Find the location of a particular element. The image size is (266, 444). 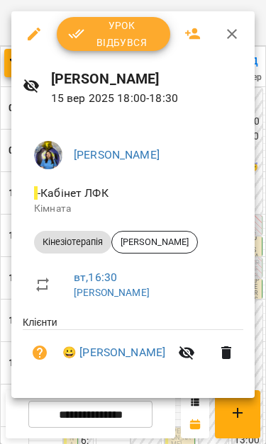

img: d1dec607e7f372b62d1bb04098aa4c64.jpeg is located at coordinates (48, 155).